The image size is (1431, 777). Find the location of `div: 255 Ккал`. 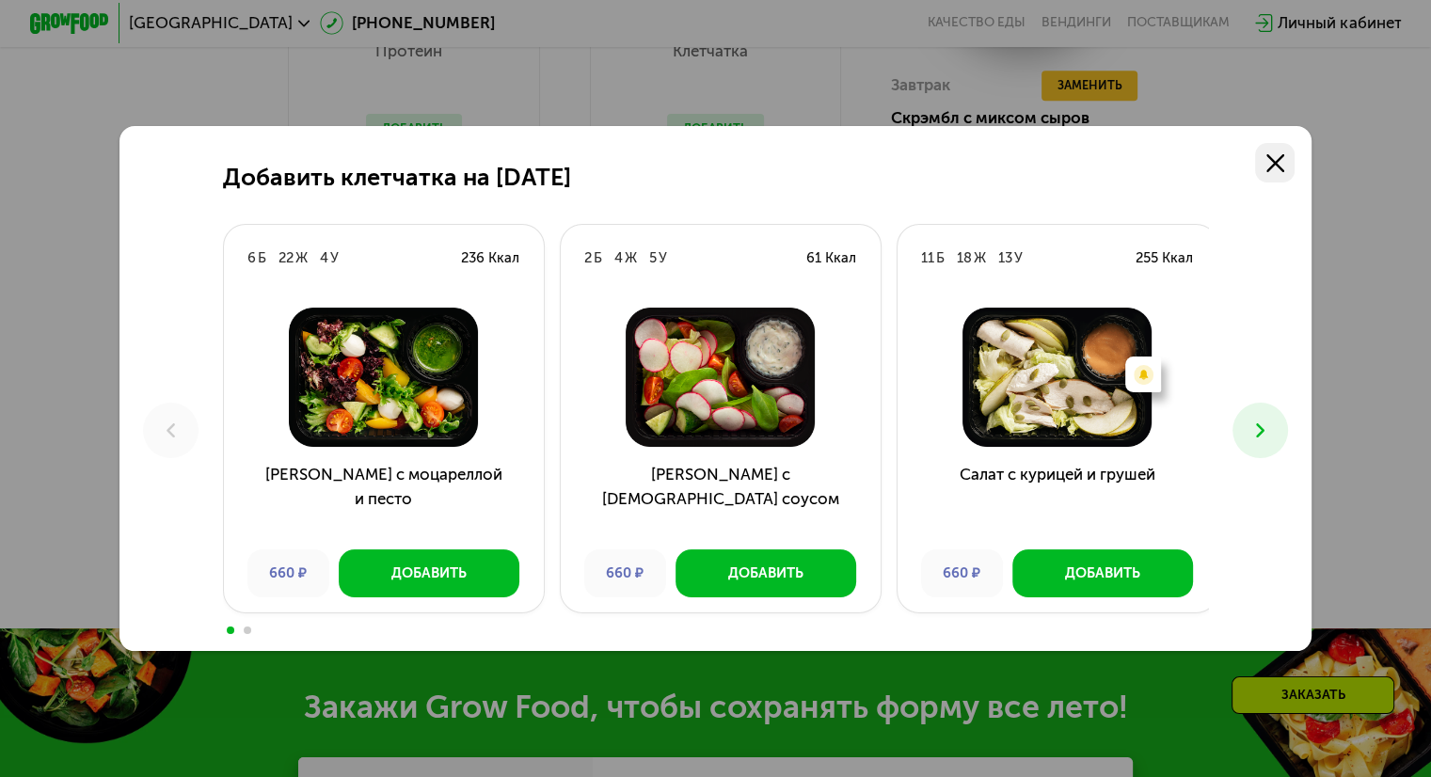

div: 255 Ккал is located at coordinates (1164, 258).